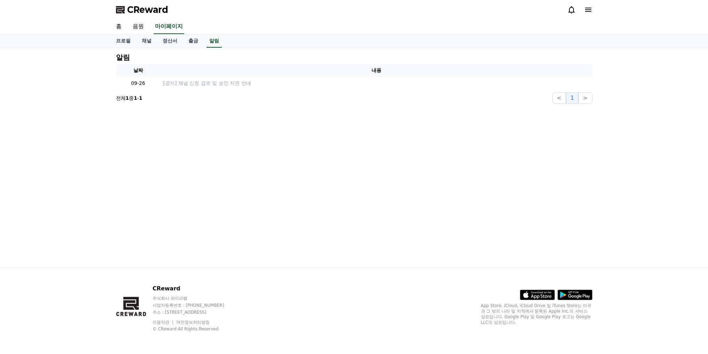 This screenshot has height=354, width=708. I want to click on a: CReward, so click(142, 10).